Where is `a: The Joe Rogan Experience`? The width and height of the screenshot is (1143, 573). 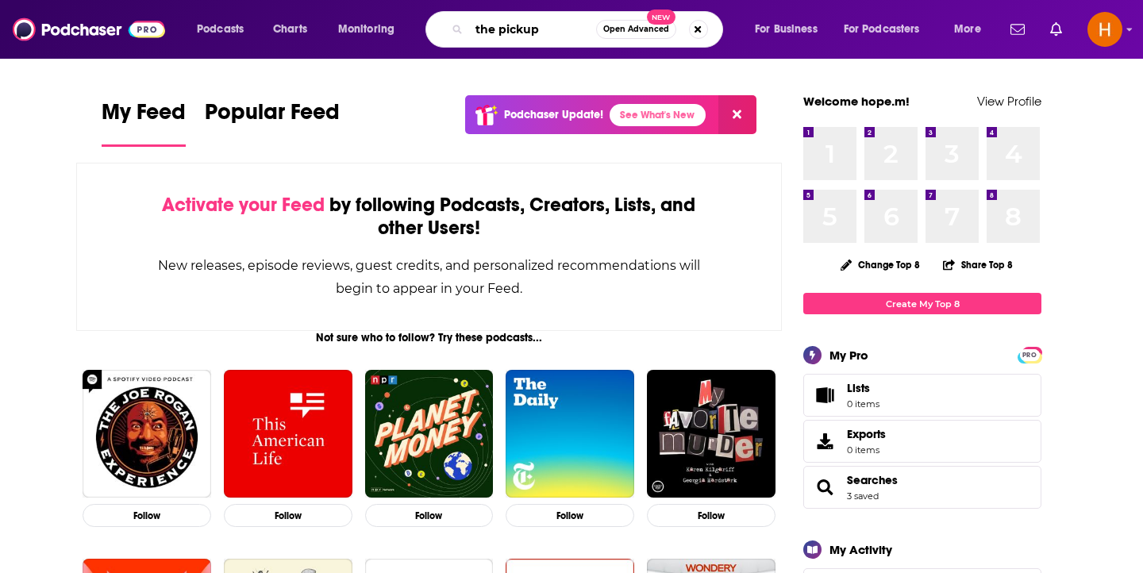
a: The Joe Rogan Experience is located at coordinates (147, 434).